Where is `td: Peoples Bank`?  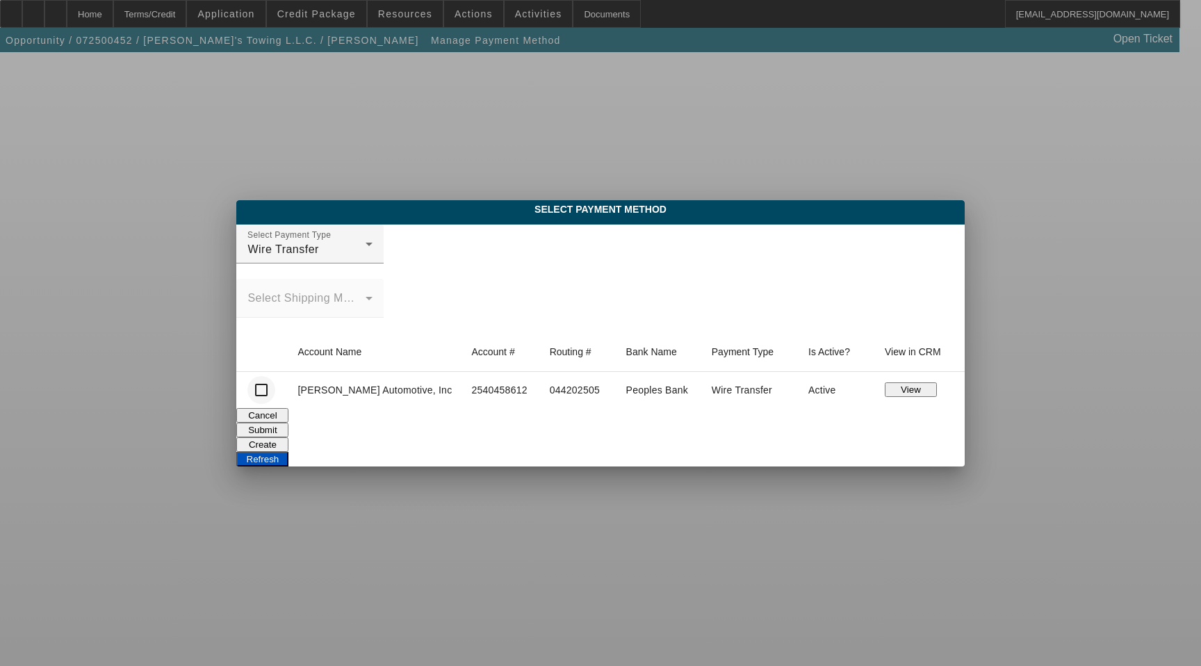 td: Peoples Bank is located at coordinates (658, 390).